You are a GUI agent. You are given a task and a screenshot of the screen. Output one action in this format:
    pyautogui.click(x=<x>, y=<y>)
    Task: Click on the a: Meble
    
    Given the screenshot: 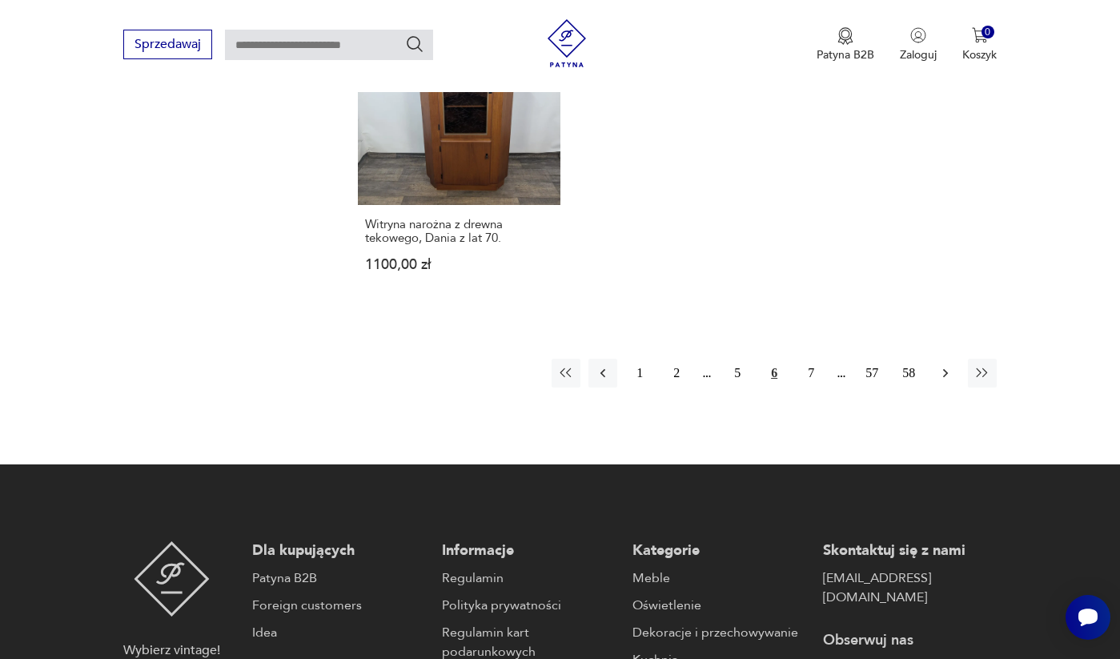 What is the action you would take?
    pyautogui.click(x=720, y=578)
    